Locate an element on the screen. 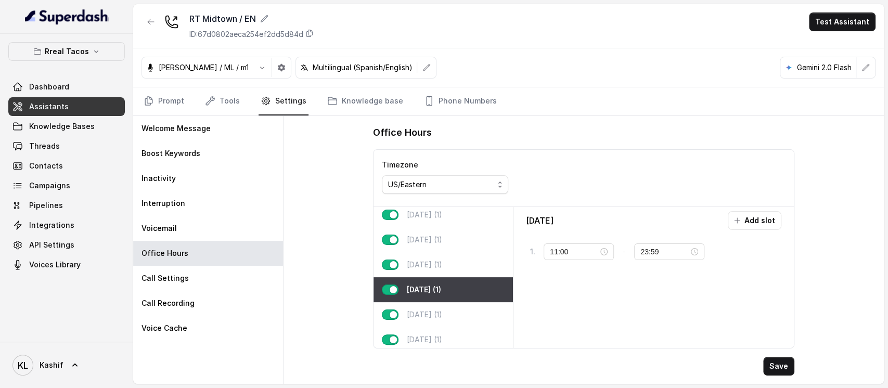  button: US/Eastern is located at coordinates (445, 185).